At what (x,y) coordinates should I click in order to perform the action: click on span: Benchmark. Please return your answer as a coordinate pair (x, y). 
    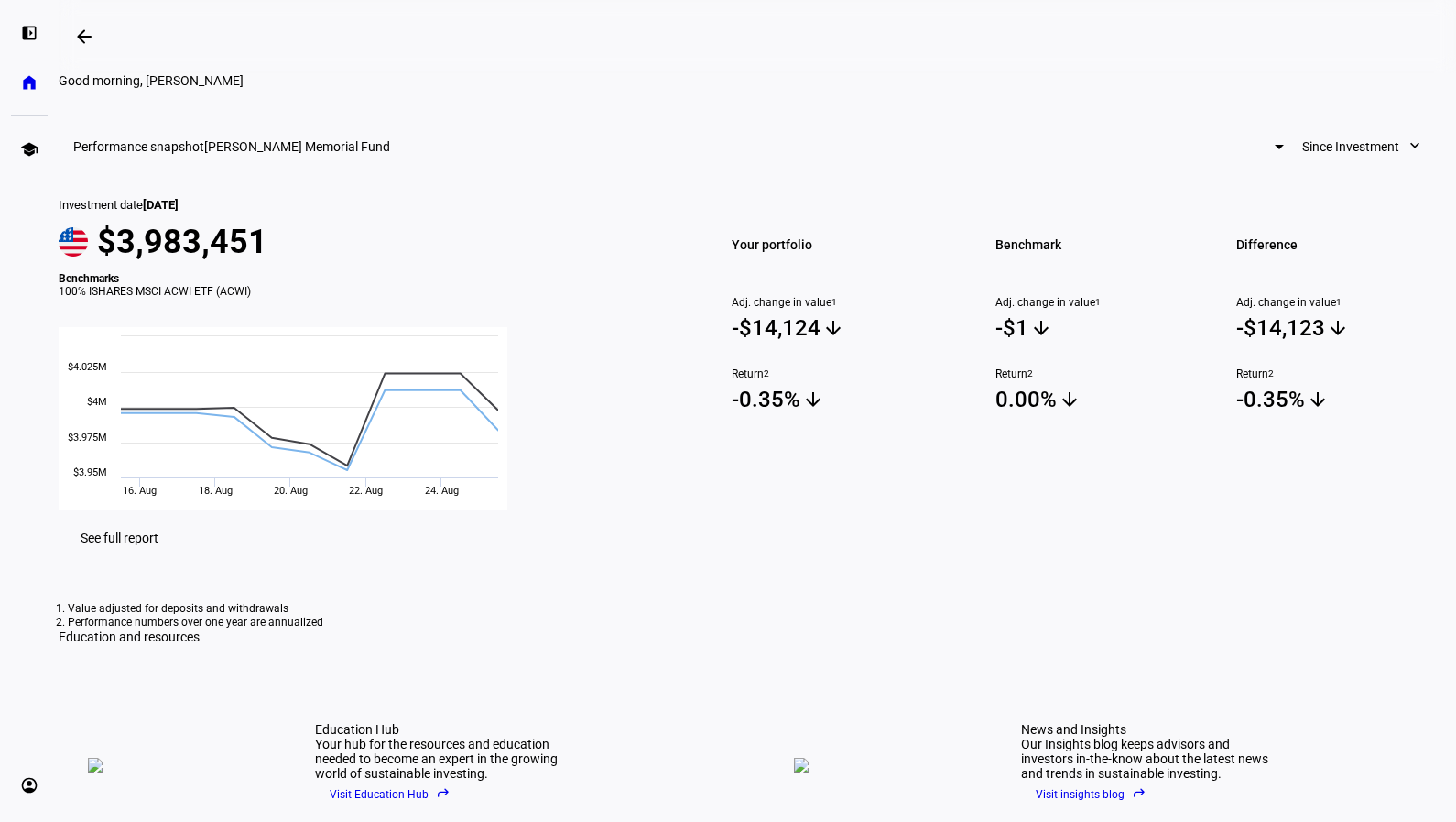
    Looking at the image, I should click on (1105, 245).